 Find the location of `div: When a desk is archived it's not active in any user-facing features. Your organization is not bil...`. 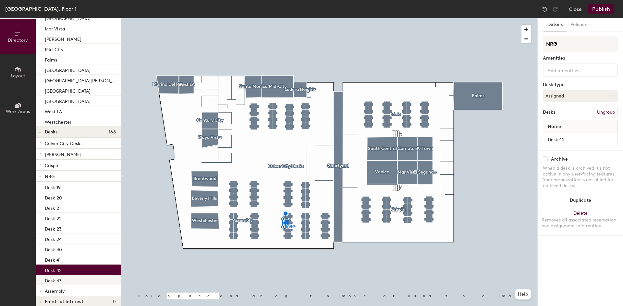

div: When a desk is archived it's not active in any user-facing features. Your organization is not bil... is located at coordinates (580, 177).